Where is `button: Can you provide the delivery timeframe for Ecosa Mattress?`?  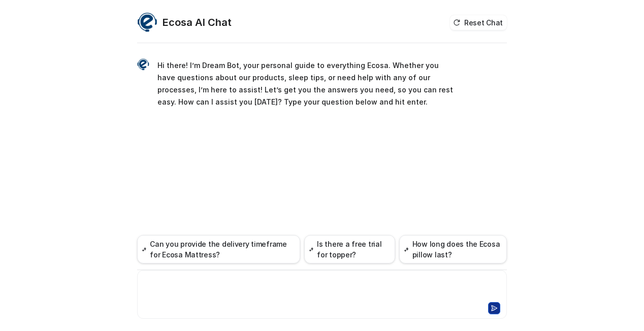
button: Can you provide the delivery timeframe for Ecosa Mattress? is located at coordinates (218, 249).